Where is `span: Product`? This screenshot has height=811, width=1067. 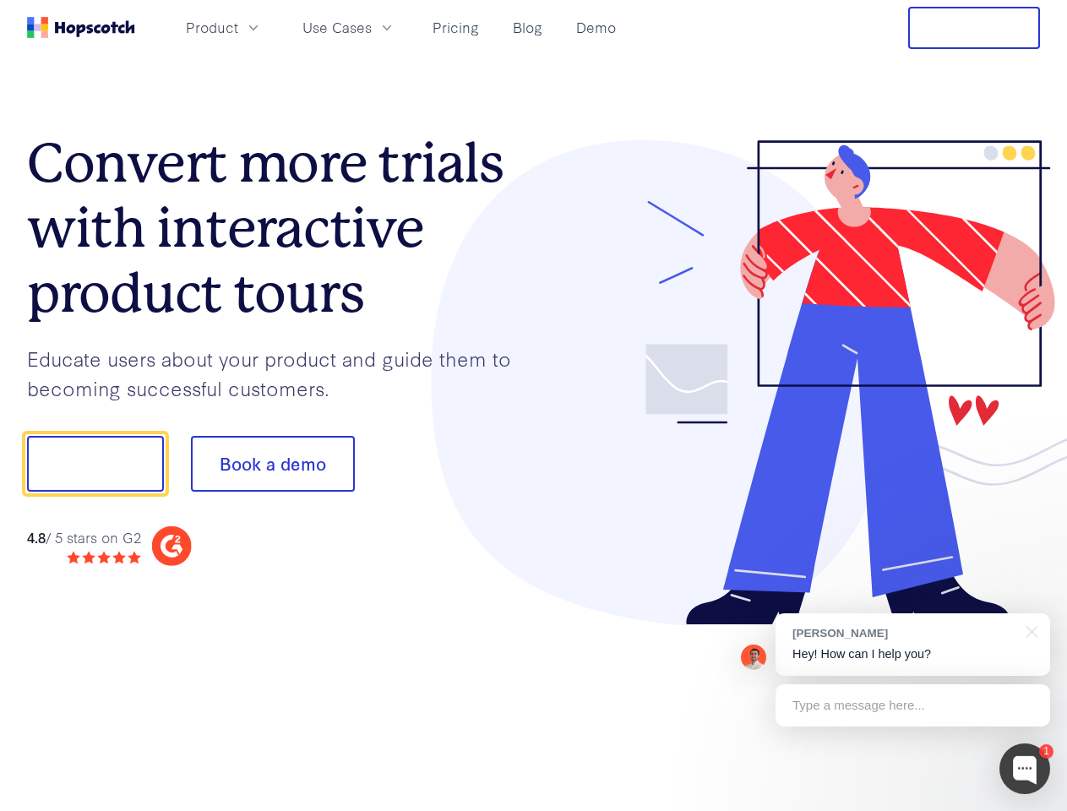
span: Product is located at coordinates (212, 27).